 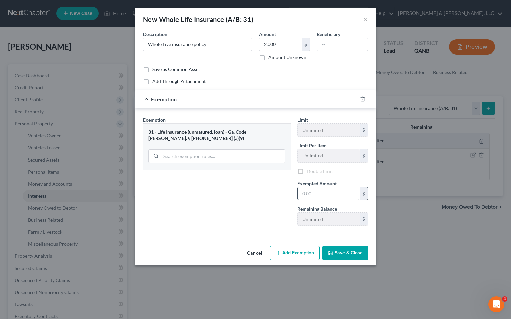 I want to click on input: Search exemption rules..., so click(x=223, y=156).